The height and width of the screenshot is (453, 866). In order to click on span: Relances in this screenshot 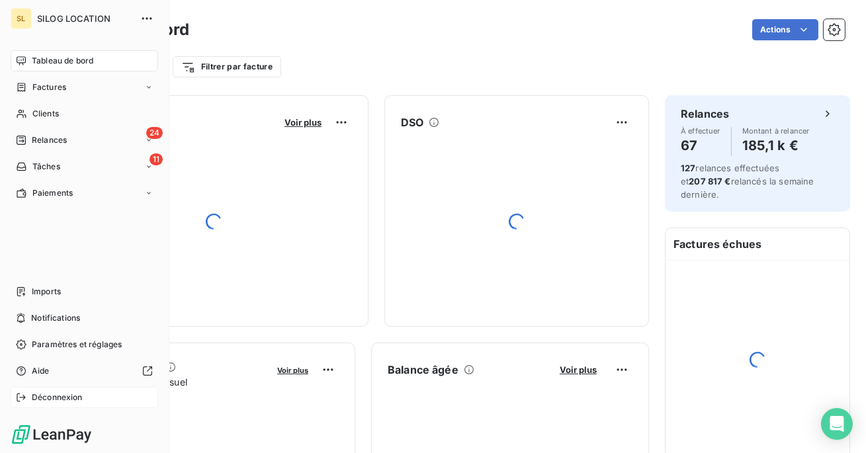, I will do `click(49, 140)`.